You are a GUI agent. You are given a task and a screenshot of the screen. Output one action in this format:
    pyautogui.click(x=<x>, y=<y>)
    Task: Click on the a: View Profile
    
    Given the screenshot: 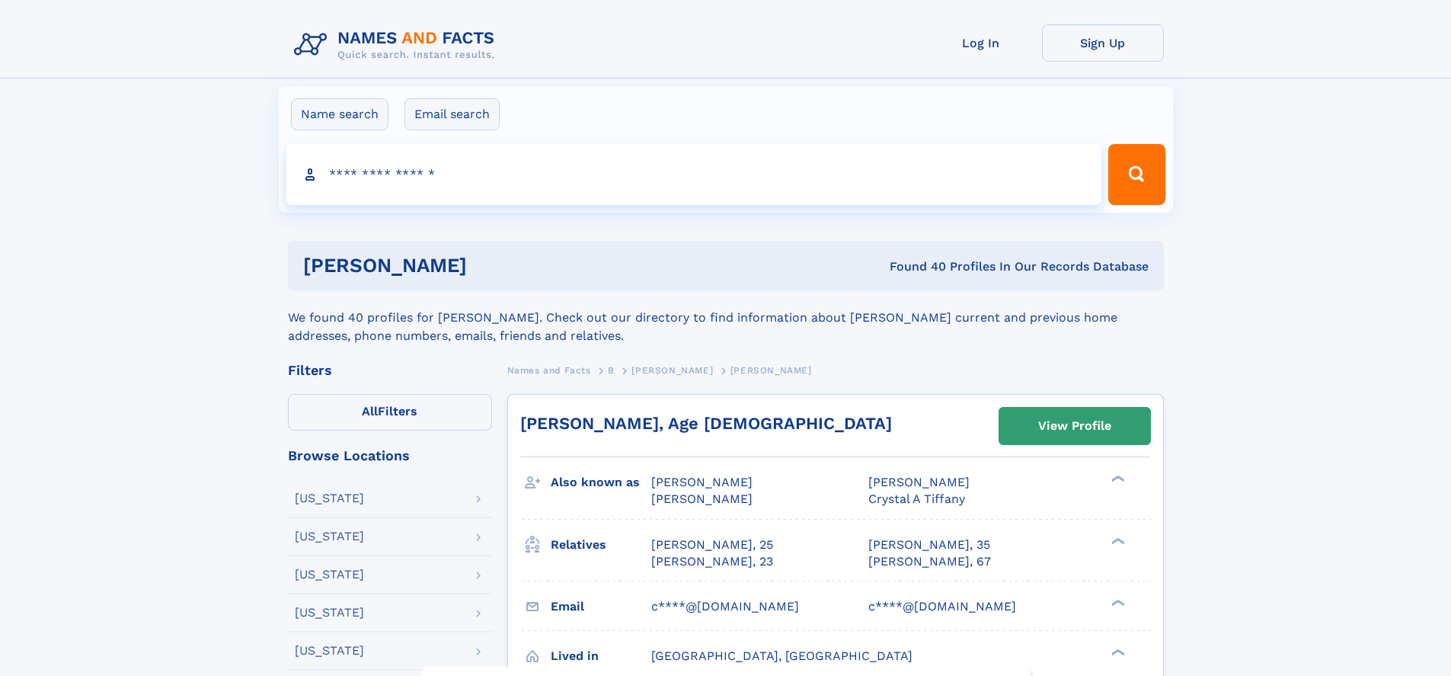 What is the action you would take?
    pyautogui.click(x=1075, y=426)
    